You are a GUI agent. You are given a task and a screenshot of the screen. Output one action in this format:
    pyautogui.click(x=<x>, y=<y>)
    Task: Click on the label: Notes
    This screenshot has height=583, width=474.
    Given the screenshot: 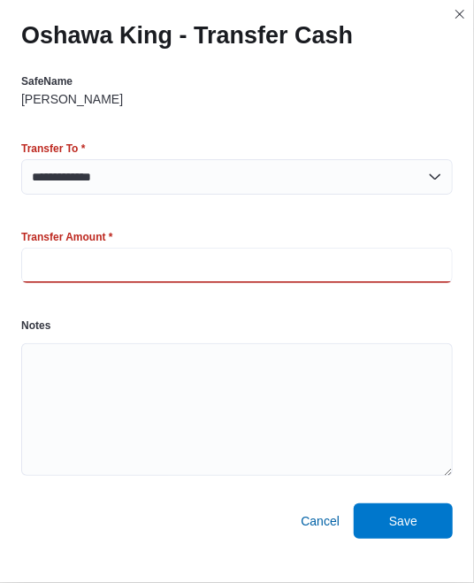 What is the action you would take?
    pyautogui.click(x=35, y=325)
    